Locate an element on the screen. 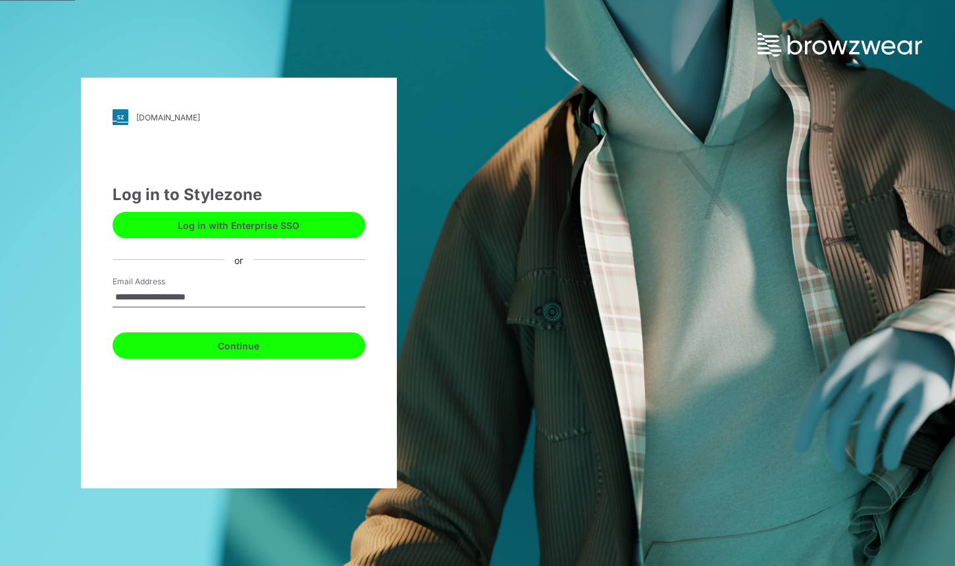 Image resolution: width=955 pixels, height=566 pixels. div: Log in to Stylezone is located at coordinates (239, 195).